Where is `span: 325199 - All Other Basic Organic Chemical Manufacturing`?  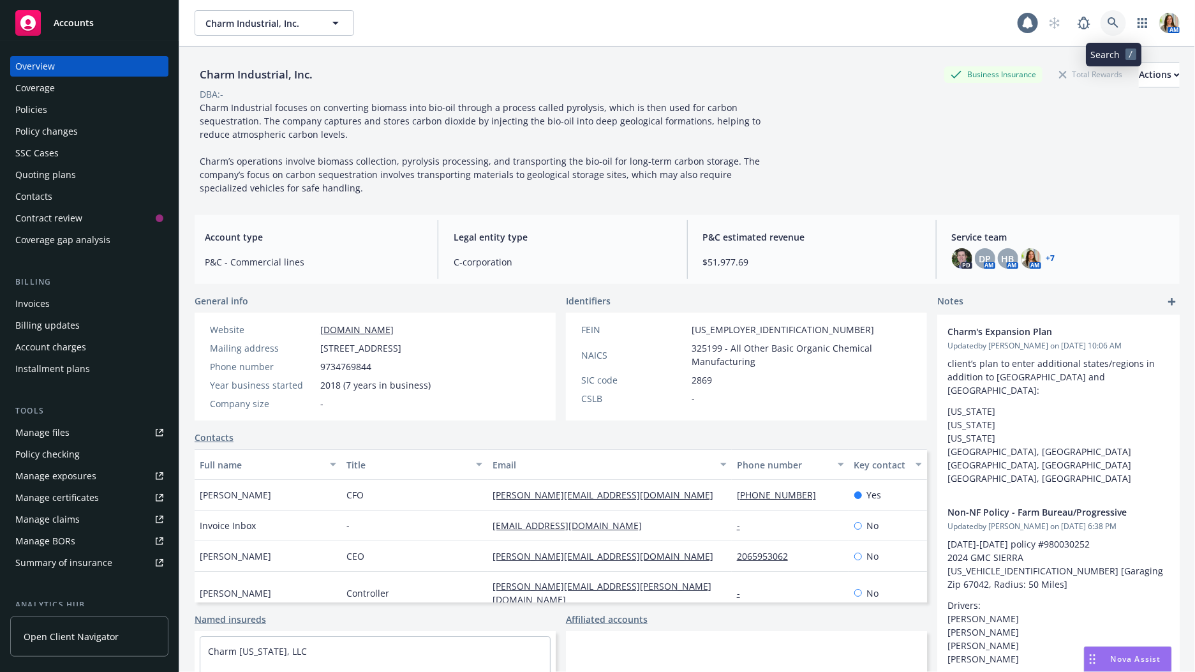
span: 325199 - All Other Basic Organic Chemical Manufacturing is located at coordinates (801, 355).